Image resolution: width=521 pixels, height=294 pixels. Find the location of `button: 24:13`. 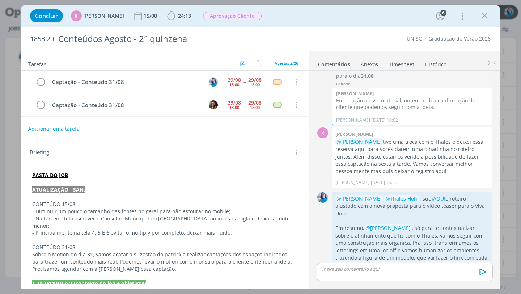

button: 24:13 is located at coordinates (179, 16).